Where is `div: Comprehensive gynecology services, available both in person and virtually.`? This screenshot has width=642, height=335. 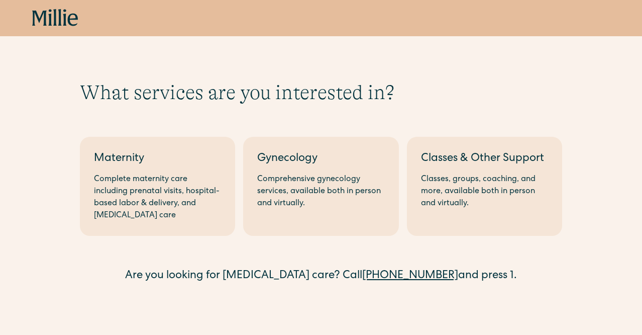 div: Comprehensive gynecology services, available both in person and virtually. is located at coordinates (320, 191).